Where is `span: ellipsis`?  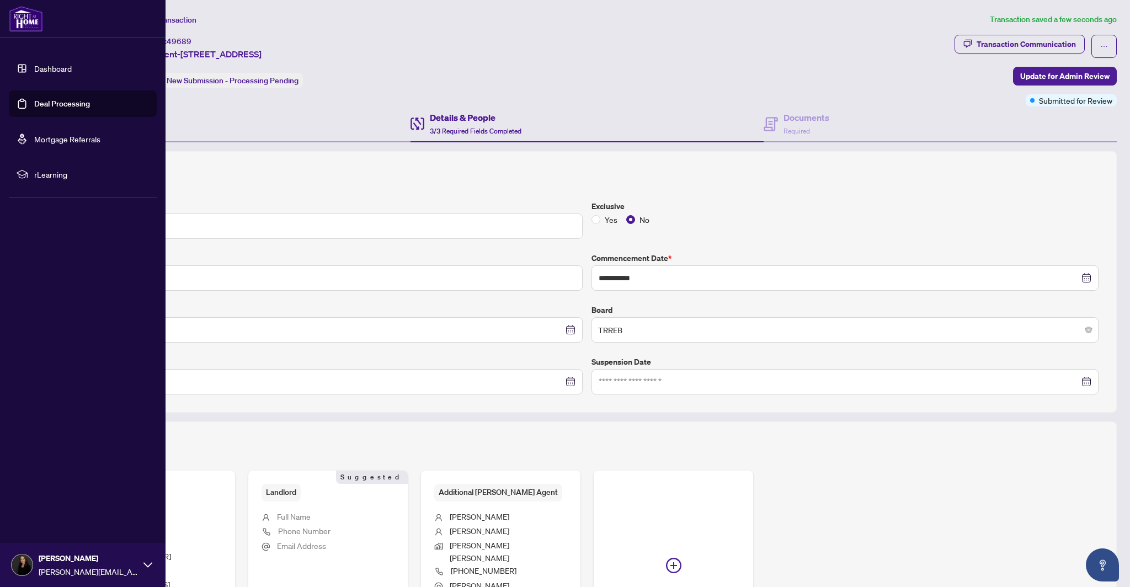
span: ellipsis is located at coordinates (1104, 46).